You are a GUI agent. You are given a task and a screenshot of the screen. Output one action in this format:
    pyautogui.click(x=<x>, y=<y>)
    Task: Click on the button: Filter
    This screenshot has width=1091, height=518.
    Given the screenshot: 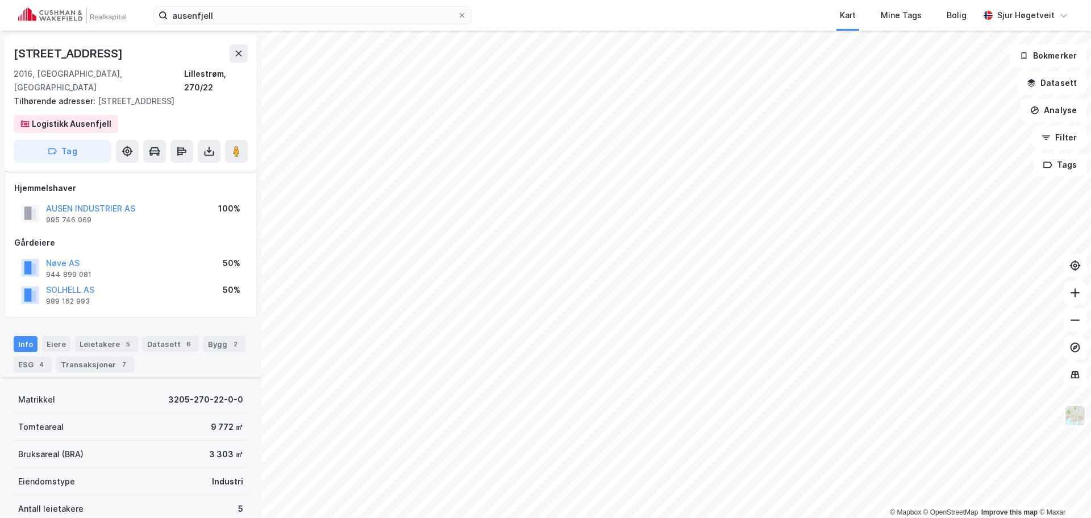 What is the action you would take?
    pyautogui.click(x=1059, y=138)
    